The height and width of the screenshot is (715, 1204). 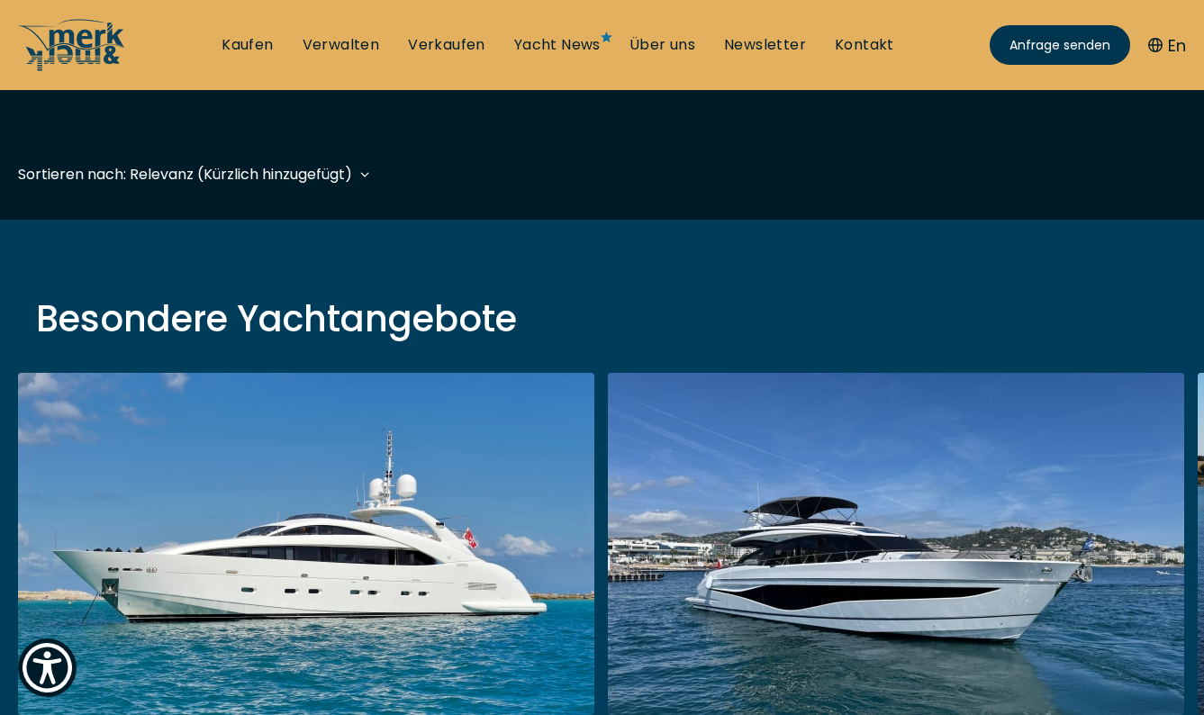 What do you see at coordinates (447, 45) in the screenshot?
I see `a: Verkaufen` at bounding box center [447, 45].